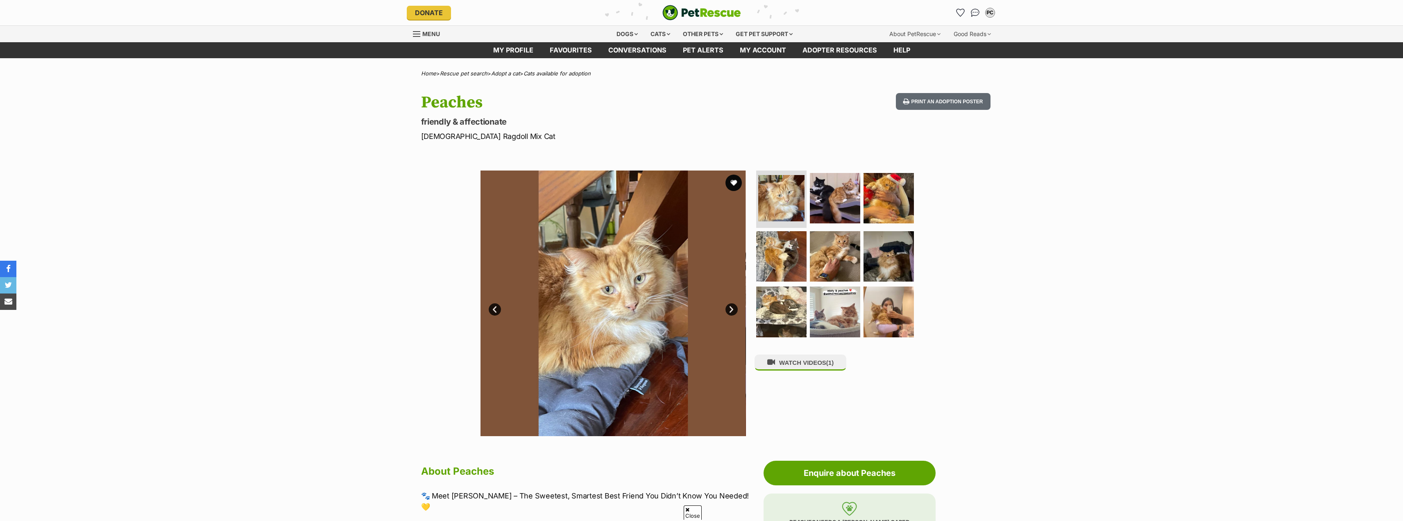 The width and height of the screenshot is (1403, 521). Describe the element at coordinates (513, 50) in the screenshot. I see `a: My profile` at that location.